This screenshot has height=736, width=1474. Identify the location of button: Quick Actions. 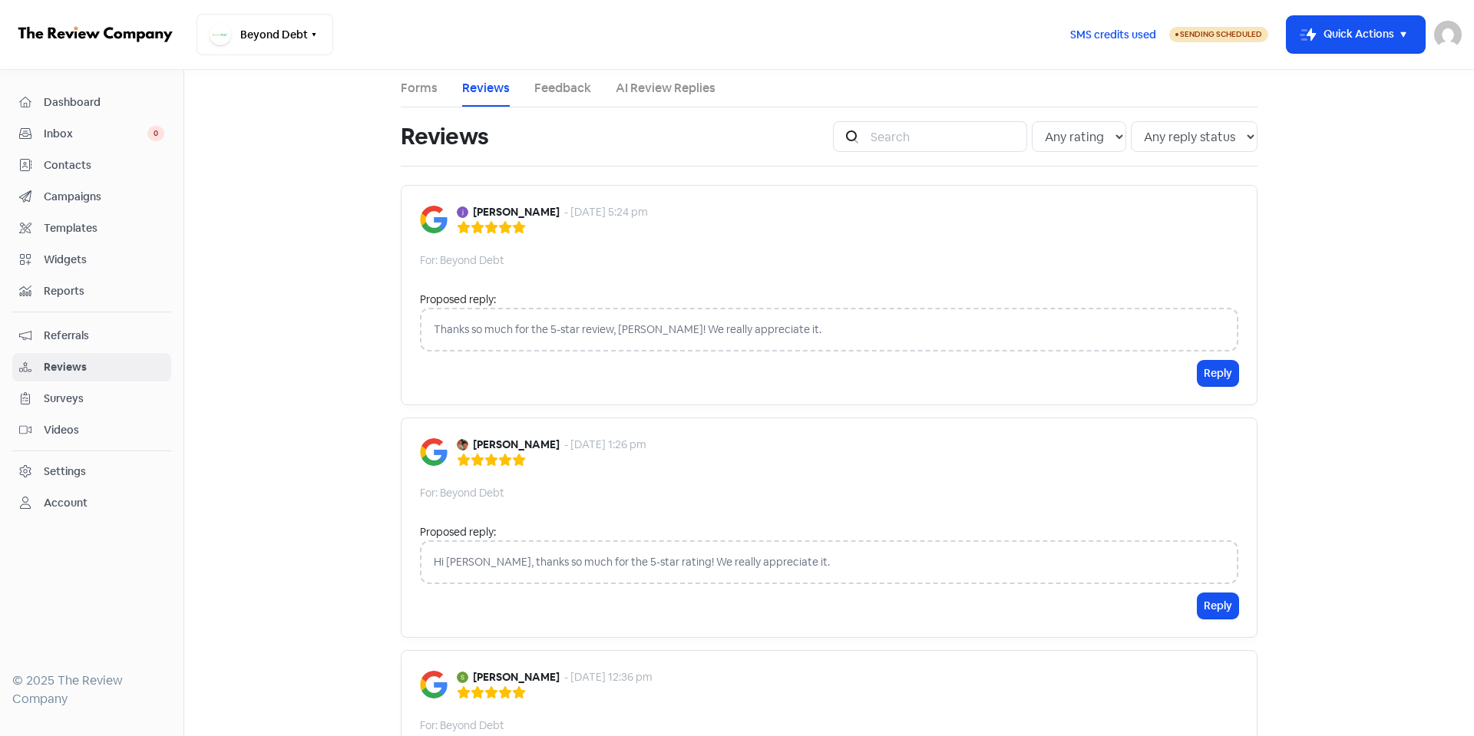
(1356, 35).